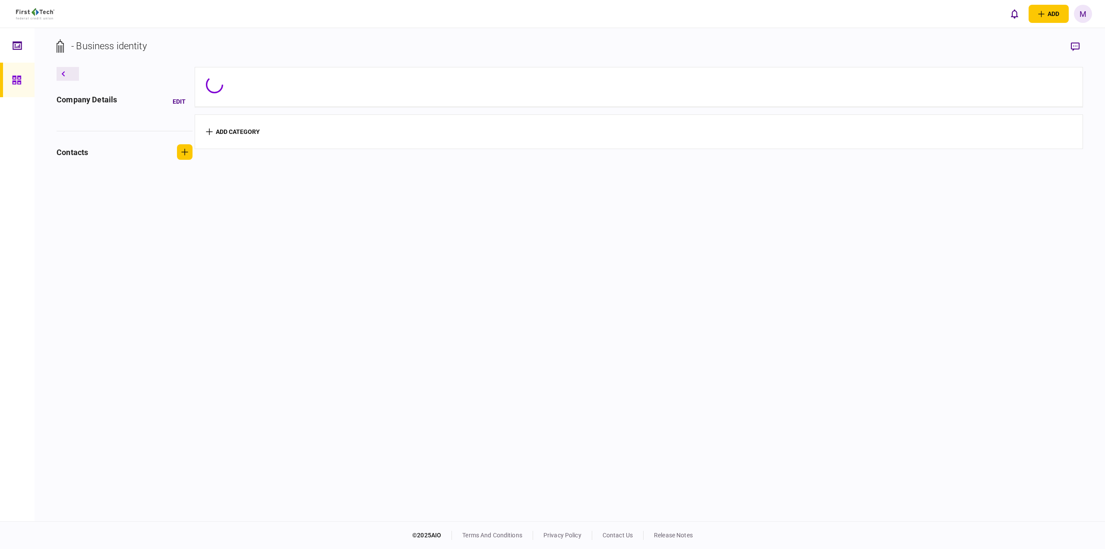 The height and width of the screenshot is (549, 1105). What do you see at coordinates (109, 46) in the screenshot?
I see `div: - Business identity` at bounding box center [109, 46].